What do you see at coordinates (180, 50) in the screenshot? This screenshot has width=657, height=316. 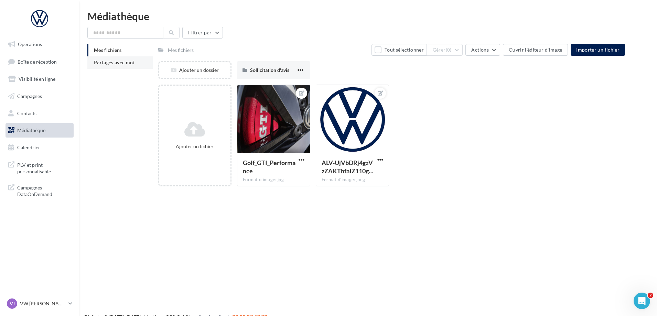 I see `div: Mes fichiers` at bounding box center [180, 50].